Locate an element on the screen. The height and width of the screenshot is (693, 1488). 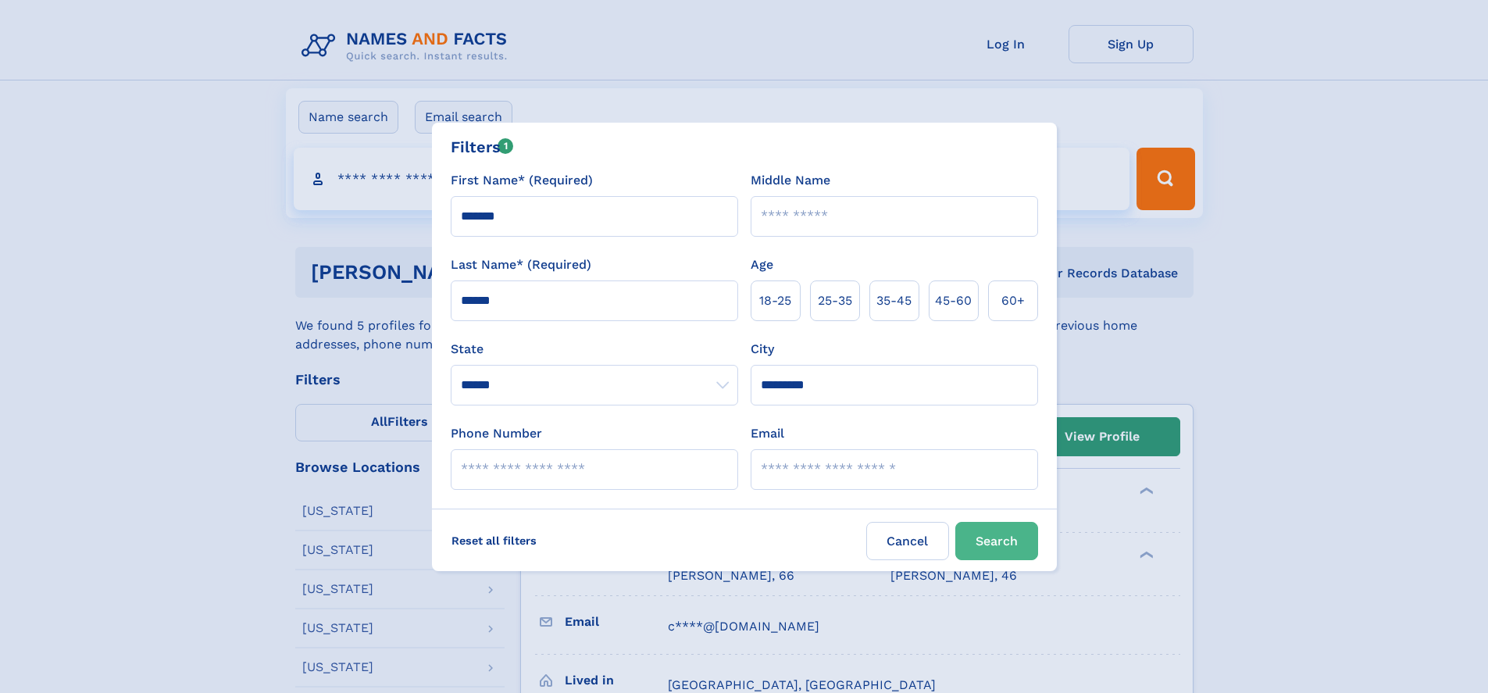
label: State is located at coordinates (595, 349).